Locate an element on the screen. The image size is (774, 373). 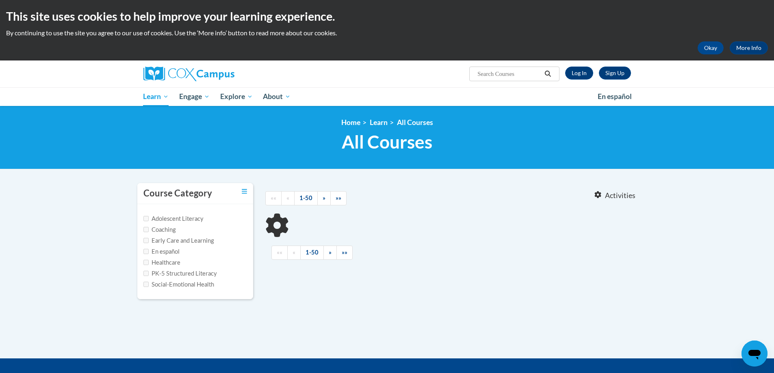
span: Engage is located at coordinates (194, 97).